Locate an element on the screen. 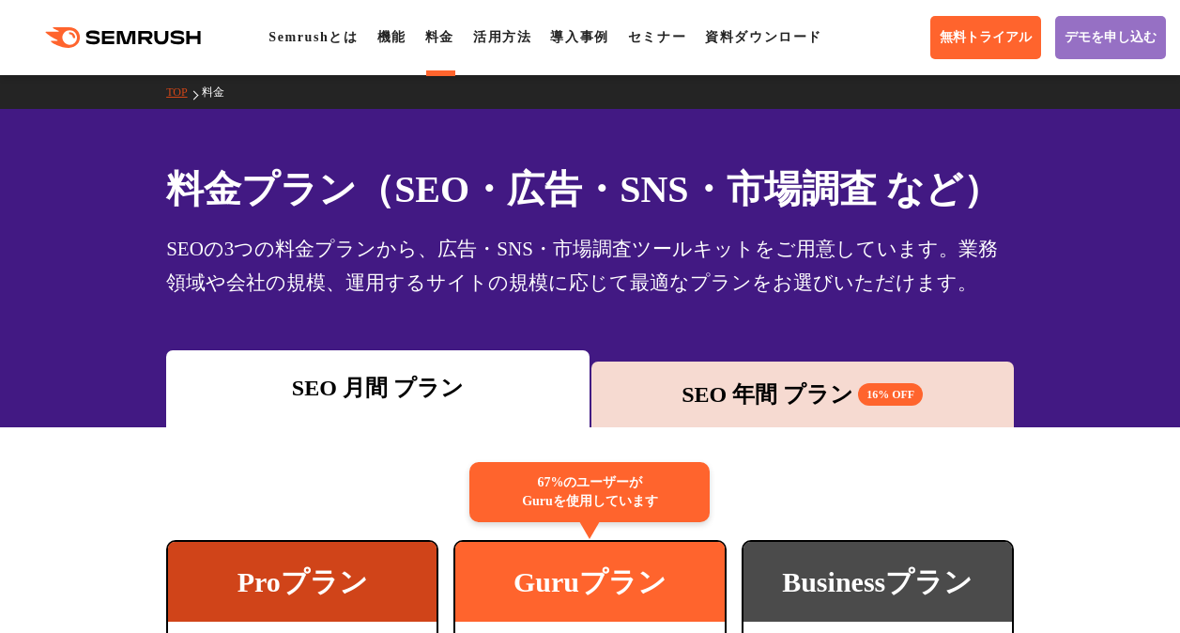 The width and height of the screenshot is (1180, 633). h1: 料金プラン（SEO・広告・SNS・市場調査 など） is located at coordinates (590, 189).